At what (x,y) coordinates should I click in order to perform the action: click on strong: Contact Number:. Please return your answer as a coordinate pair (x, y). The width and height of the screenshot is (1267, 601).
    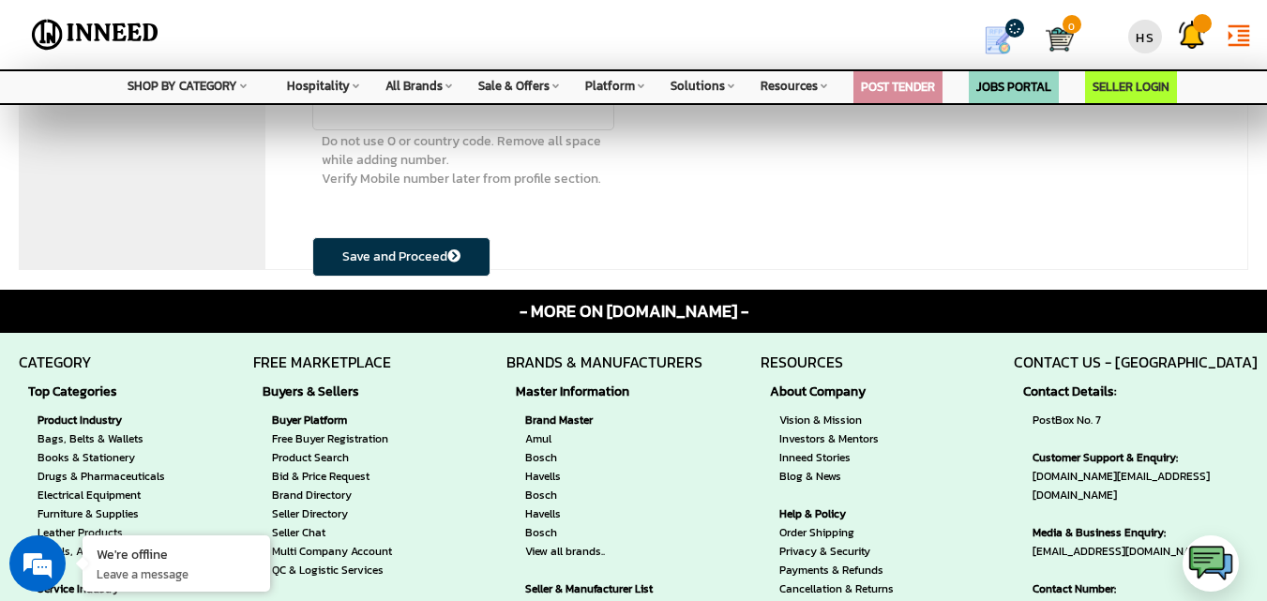
    Looking at the image, I should click on (1140, 589).